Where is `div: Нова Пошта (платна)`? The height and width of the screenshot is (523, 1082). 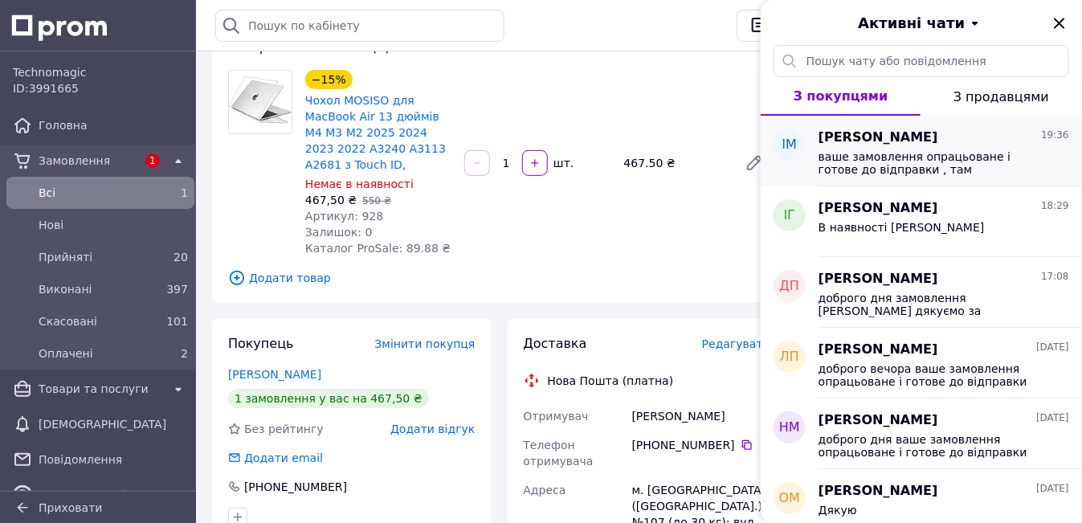 div: Нова Пошта (платна) is located at coordinates (611, 381).